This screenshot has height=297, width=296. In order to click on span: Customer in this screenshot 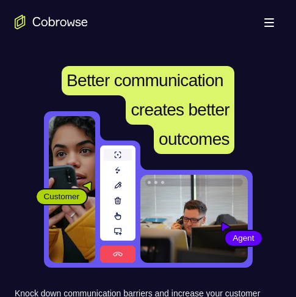, I will do `click(62, 197)`.